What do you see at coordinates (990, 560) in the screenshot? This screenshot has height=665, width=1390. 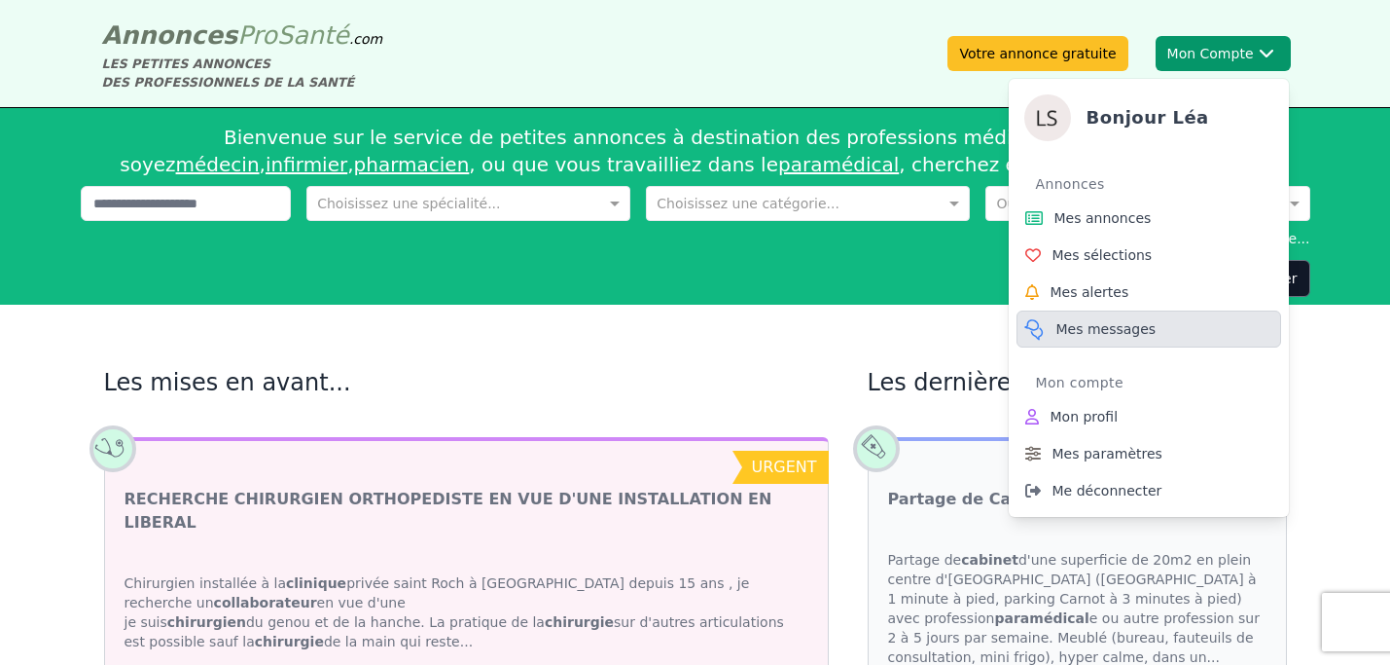 I see `strong: cabinet` at bounding box center [990, 560].